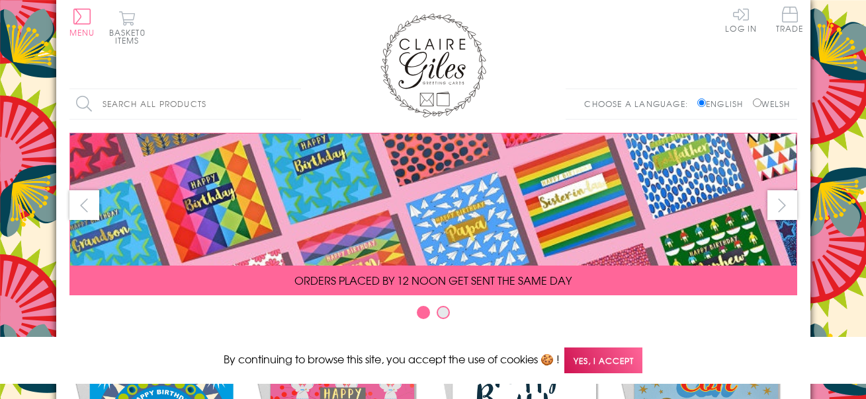  Describe the element at coordinates (603, 360) in the screenshot. I see `span: Yes, I accept` at that location.